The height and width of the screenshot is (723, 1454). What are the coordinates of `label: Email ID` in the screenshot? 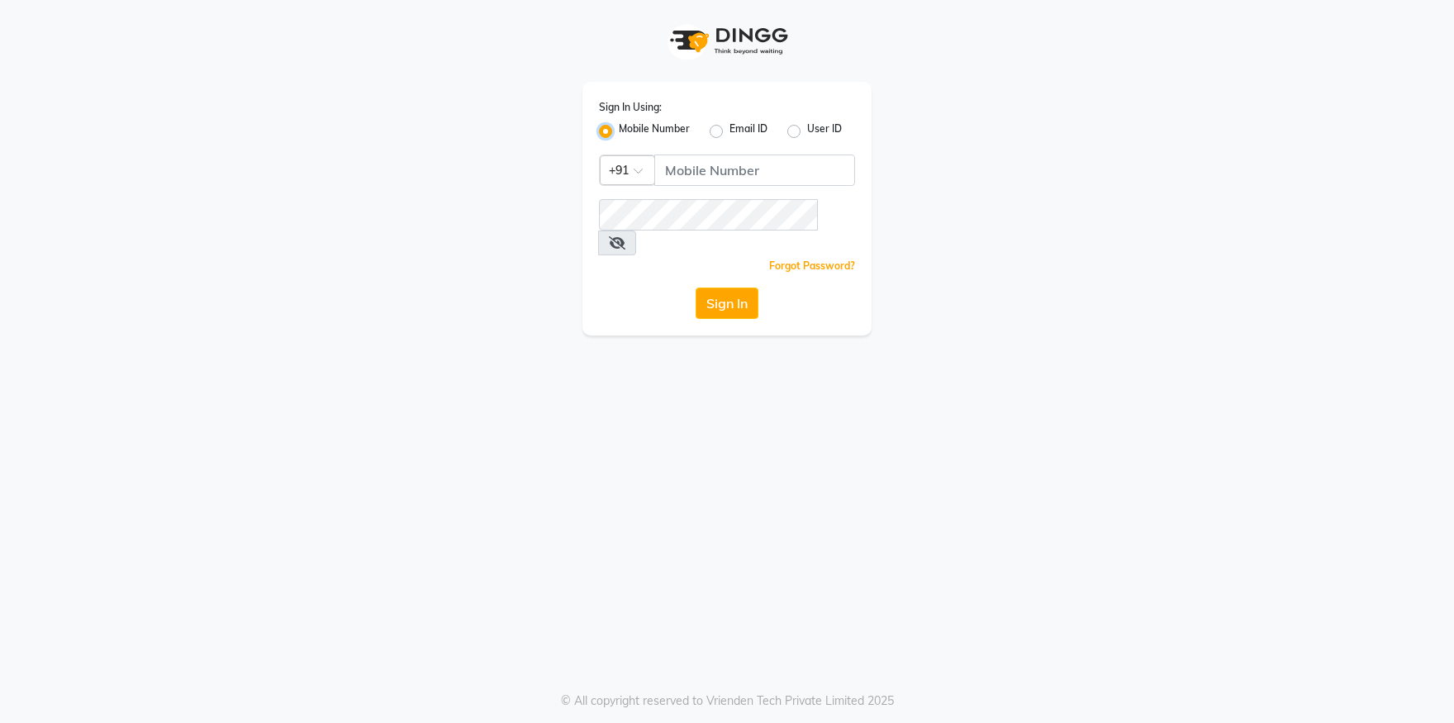 It's located at (748, 131).